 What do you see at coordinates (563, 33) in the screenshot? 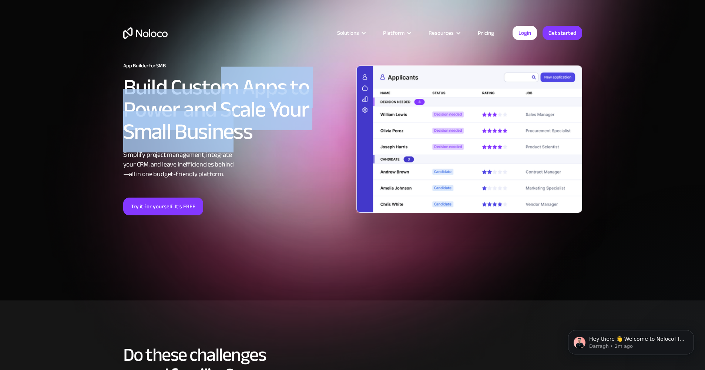
I see `a: Get started` at bounding box center [563, 33].